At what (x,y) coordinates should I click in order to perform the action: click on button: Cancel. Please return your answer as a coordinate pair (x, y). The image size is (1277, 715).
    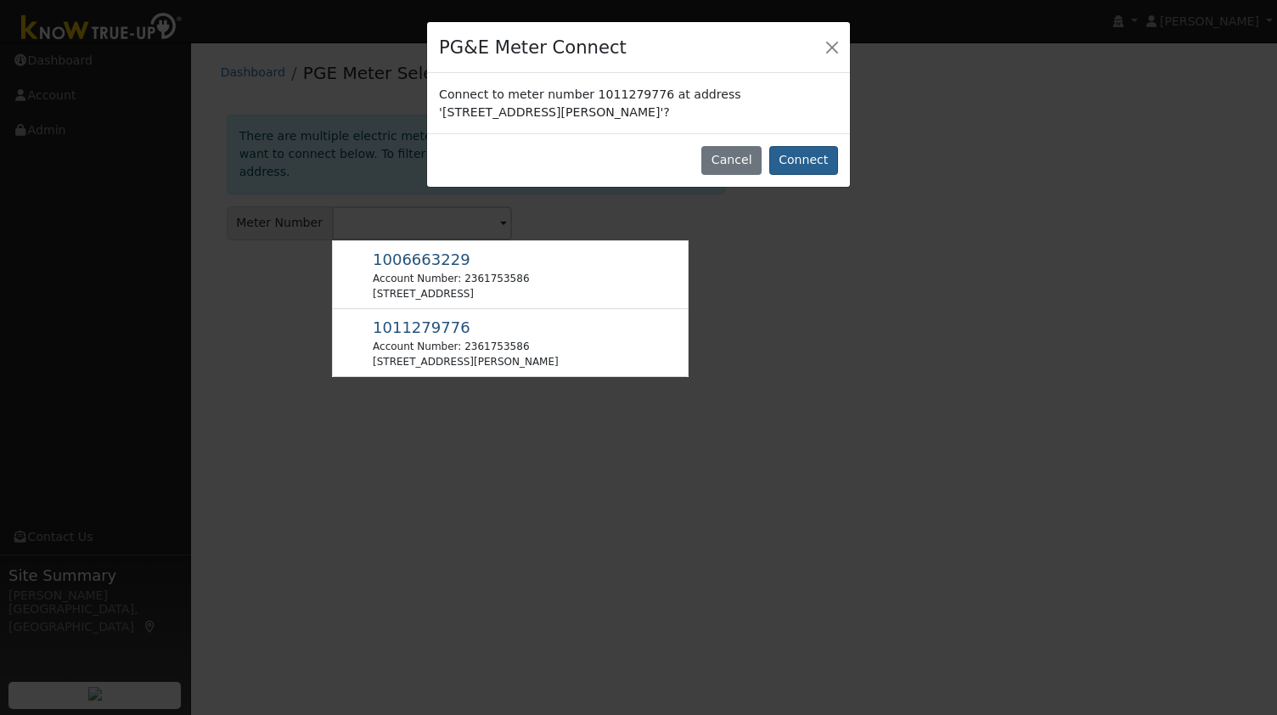
    Looking at the image, I should click on (731, 160).